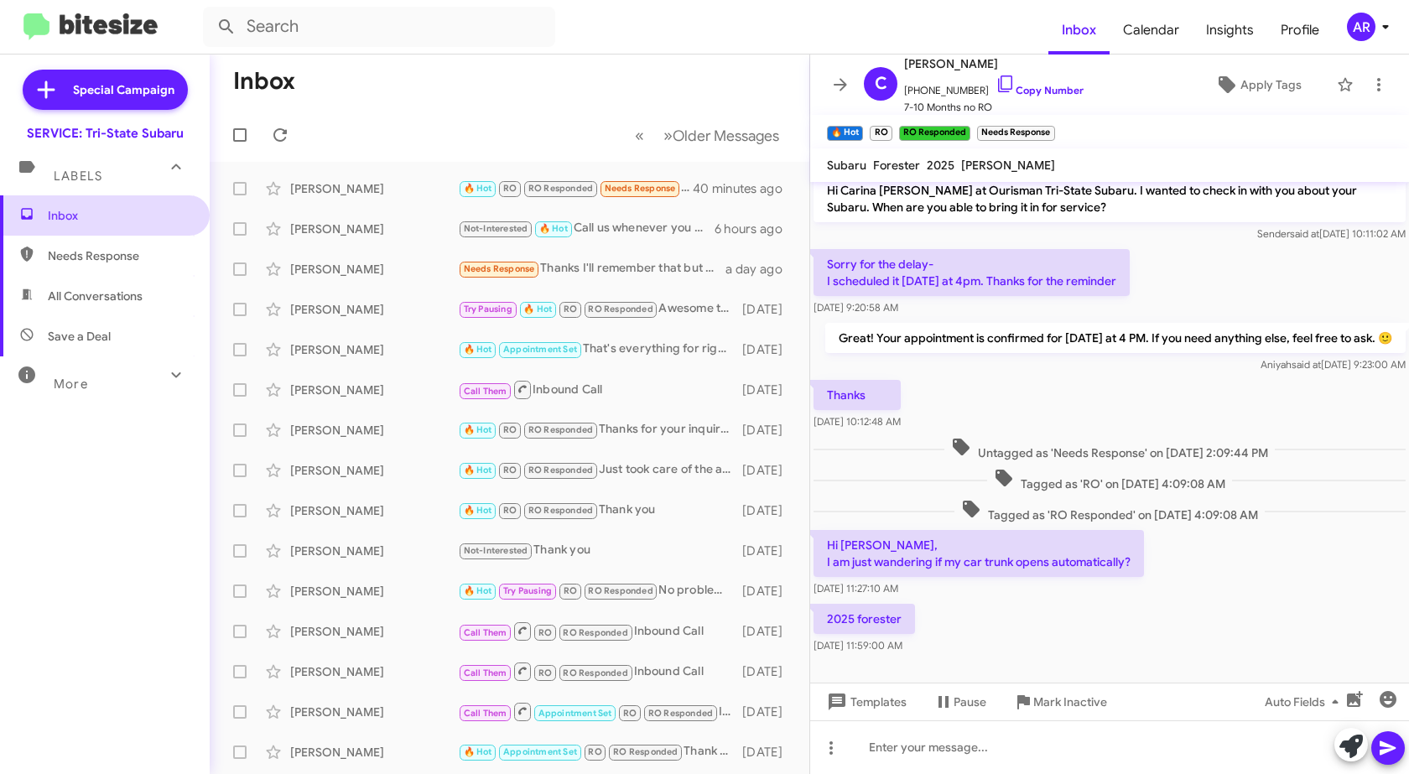  Describe the element at coordinates (1230, 30) in the screenshot. I see `a: Insights` at that location.